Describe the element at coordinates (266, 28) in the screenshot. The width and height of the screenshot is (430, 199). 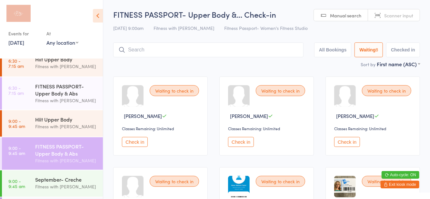
I see `span: Fitness Passport- Women's Fitness Studio` at that location.